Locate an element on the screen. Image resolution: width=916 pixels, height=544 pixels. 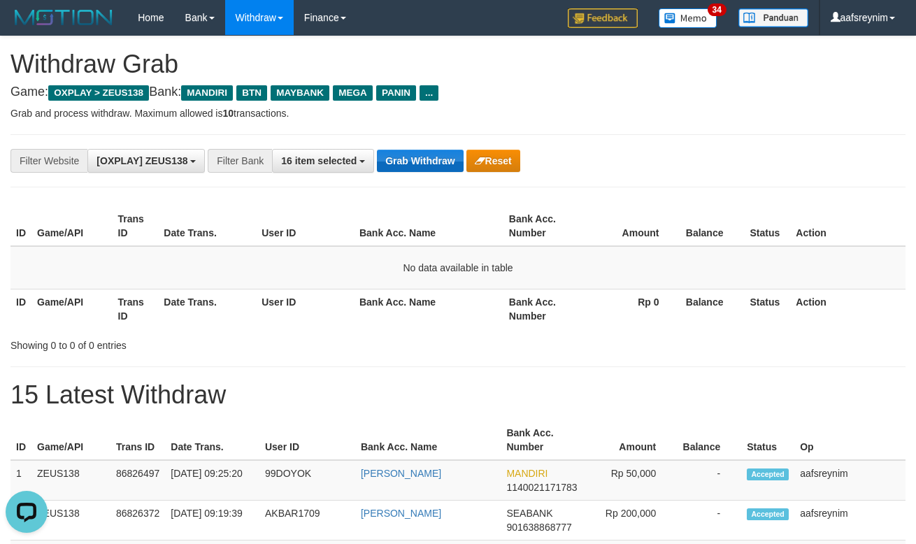
img: Button%20Memo.svg is located at coordinates (688, 18).